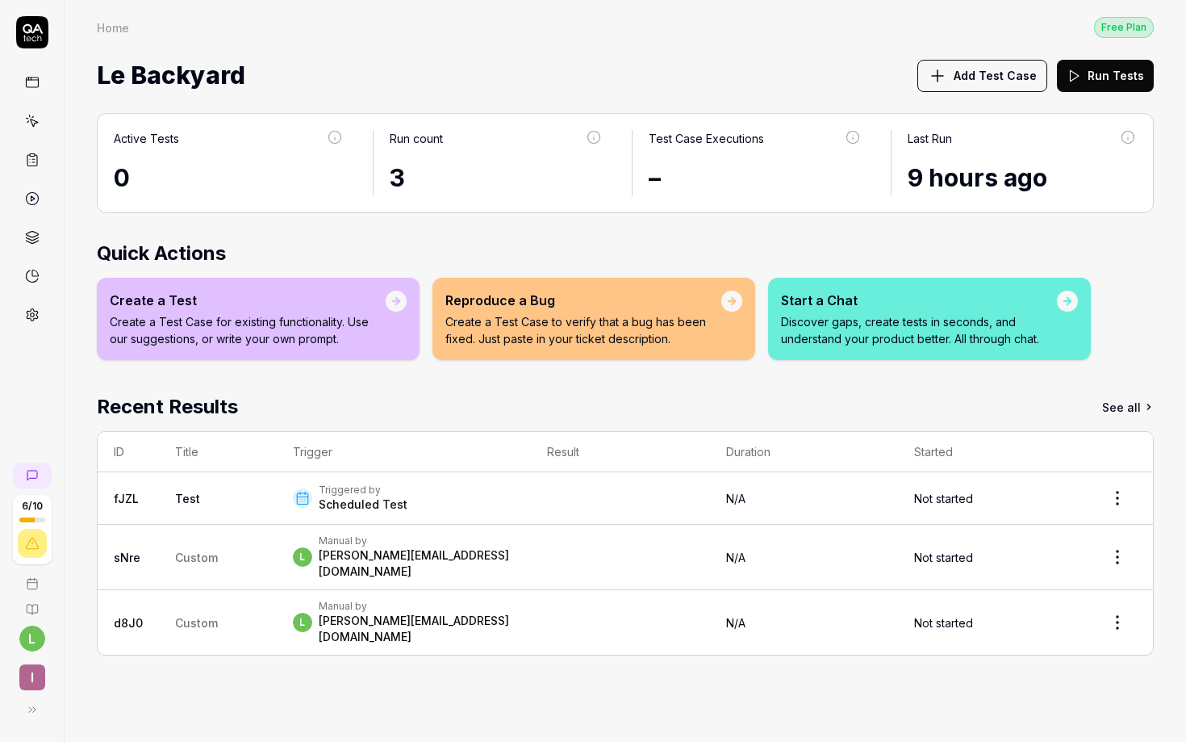 The width and height of the screenshot is (1186, 742). Describe the element at coordinates (363, 490) in the screenshot. I see `div: Triggered by` at that location.